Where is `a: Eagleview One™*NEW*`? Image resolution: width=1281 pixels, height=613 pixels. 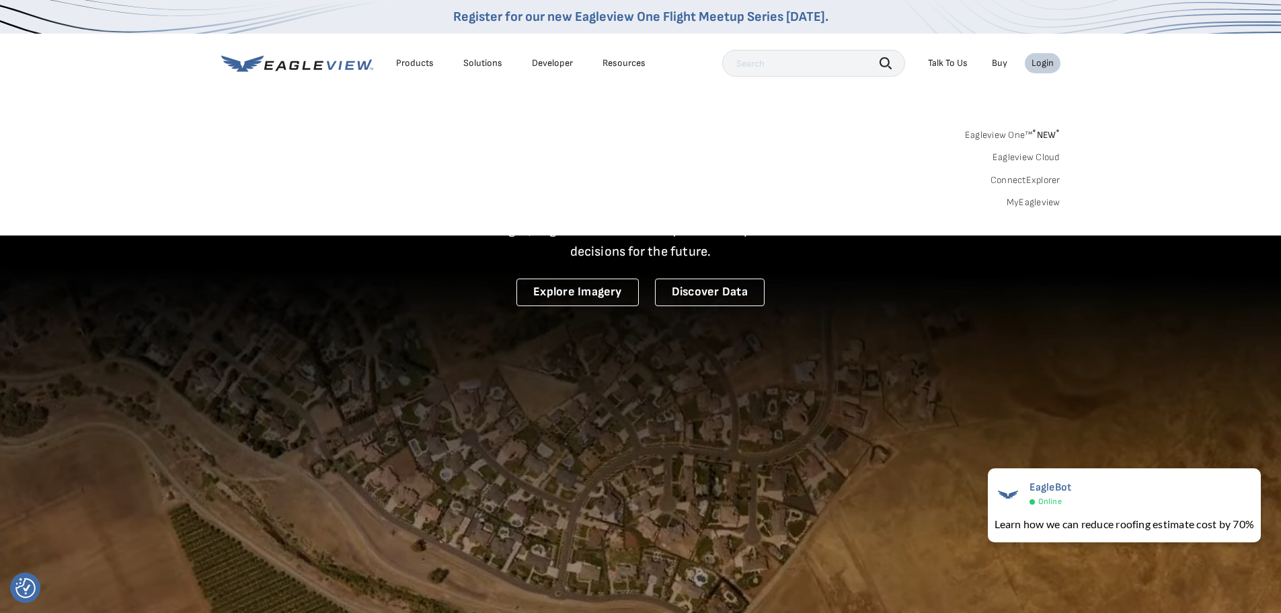
a: Eagleview One™*NEW* is located at coordinates (1013, 132).